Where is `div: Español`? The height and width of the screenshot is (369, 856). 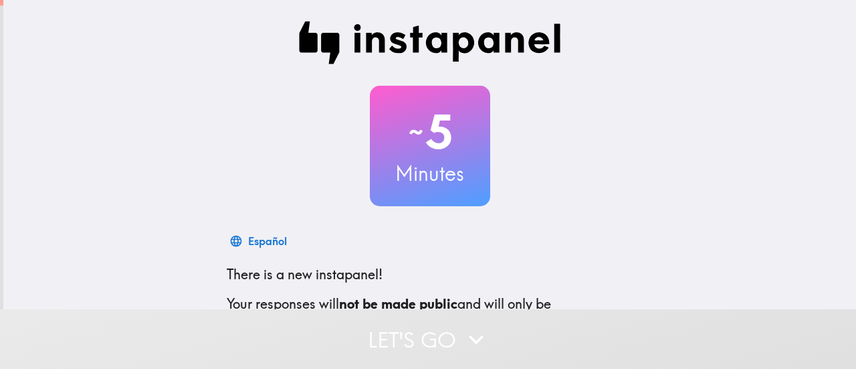 div: Español is located at coordinates (268, 241).